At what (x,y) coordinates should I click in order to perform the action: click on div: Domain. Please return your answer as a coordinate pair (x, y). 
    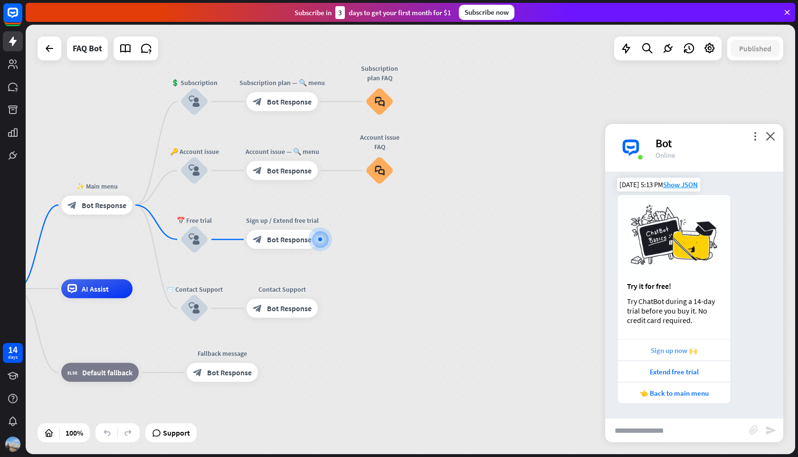
    Looking at the image, I should click on (59, 59).